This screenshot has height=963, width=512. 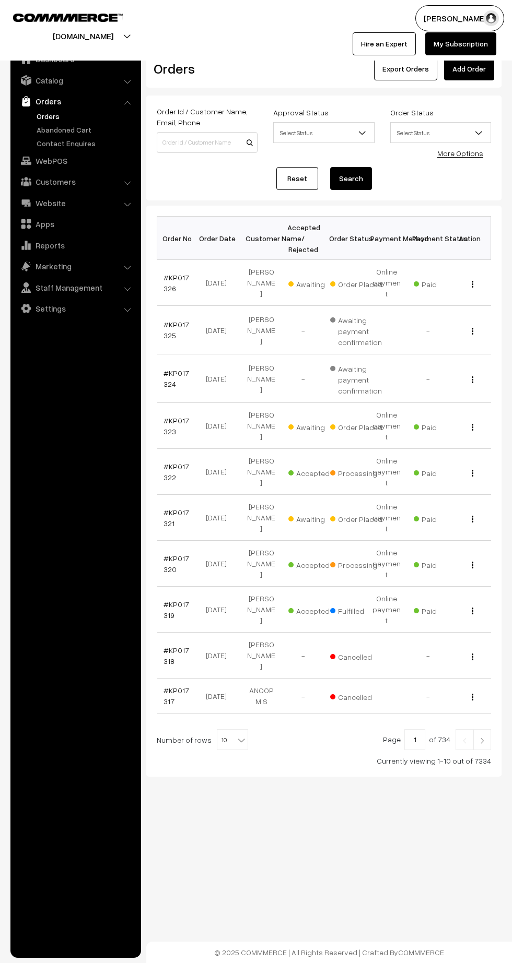 I want to click on th: Action, so click(x=470, y=238).